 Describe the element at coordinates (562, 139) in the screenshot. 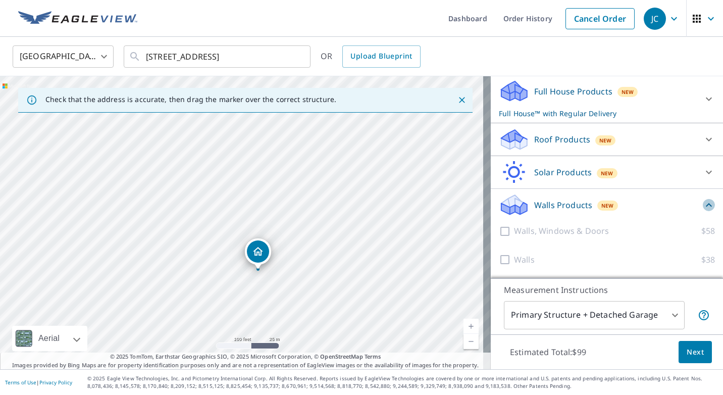

I see `p: Roof Products` at that location.